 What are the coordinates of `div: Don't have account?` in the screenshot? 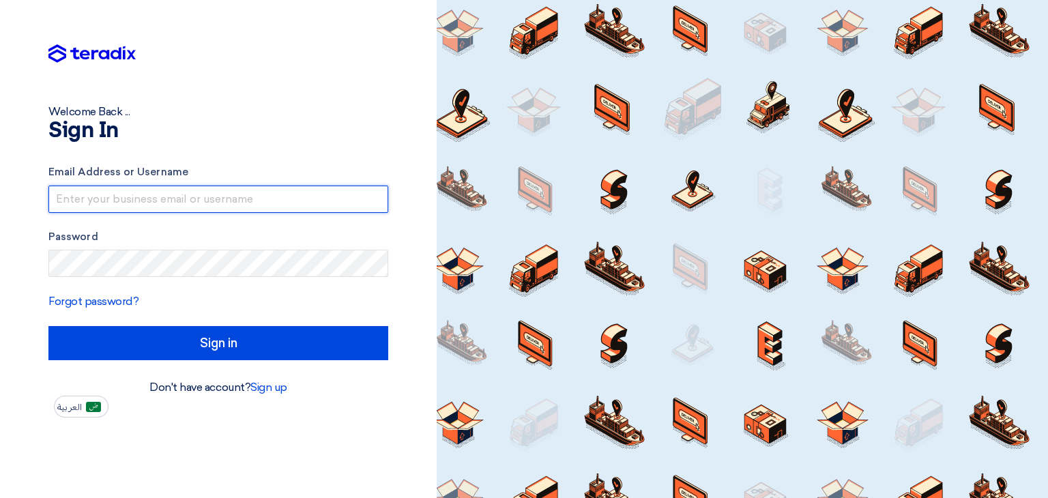 It's located at (218, 388).